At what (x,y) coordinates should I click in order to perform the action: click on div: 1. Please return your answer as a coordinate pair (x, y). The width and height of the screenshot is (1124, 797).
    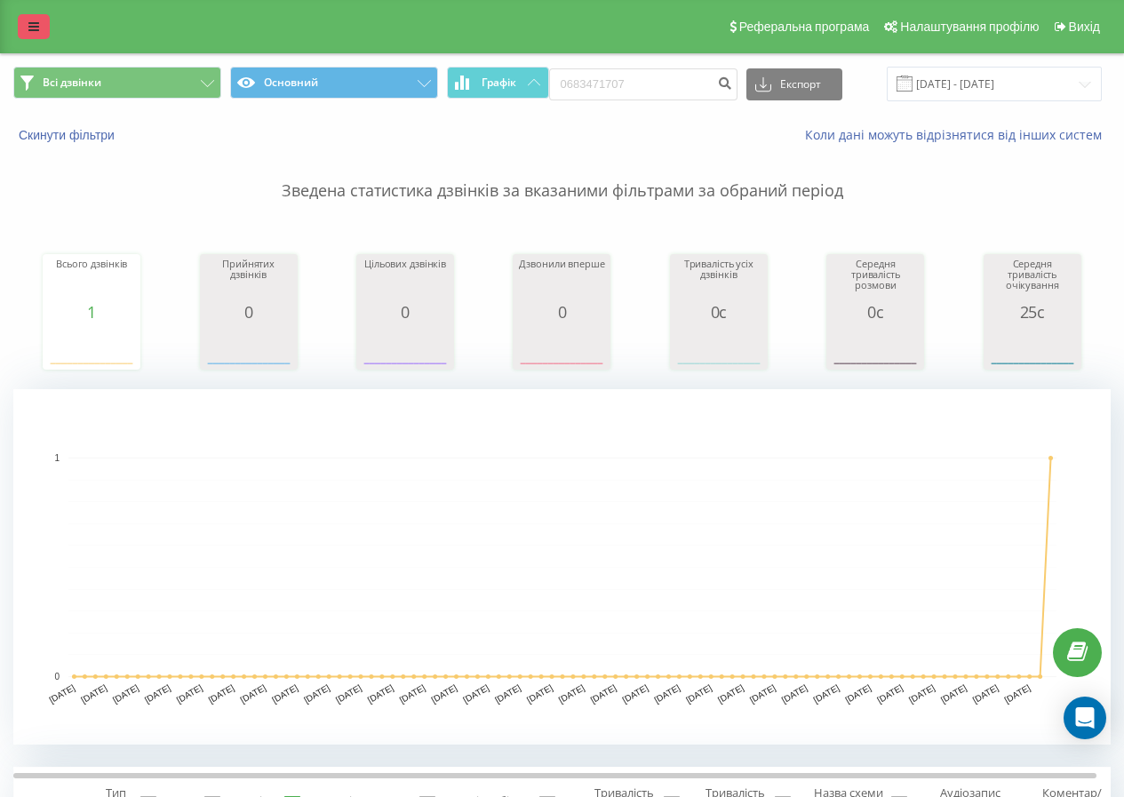
    Looking at the image, I should click on (91, 312).